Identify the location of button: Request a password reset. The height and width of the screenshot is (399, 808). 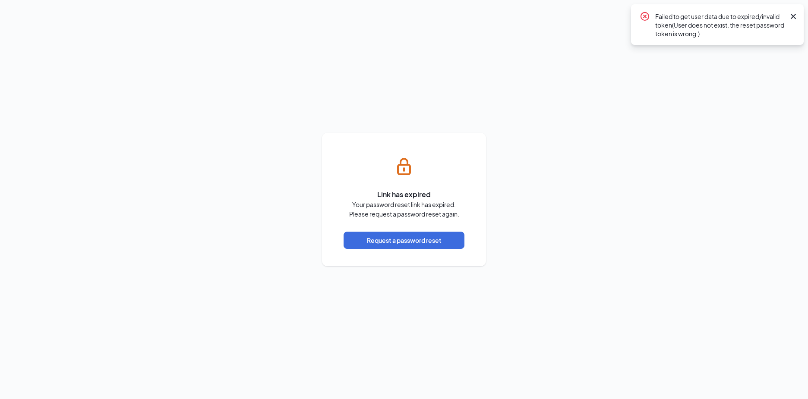
(404, 240).